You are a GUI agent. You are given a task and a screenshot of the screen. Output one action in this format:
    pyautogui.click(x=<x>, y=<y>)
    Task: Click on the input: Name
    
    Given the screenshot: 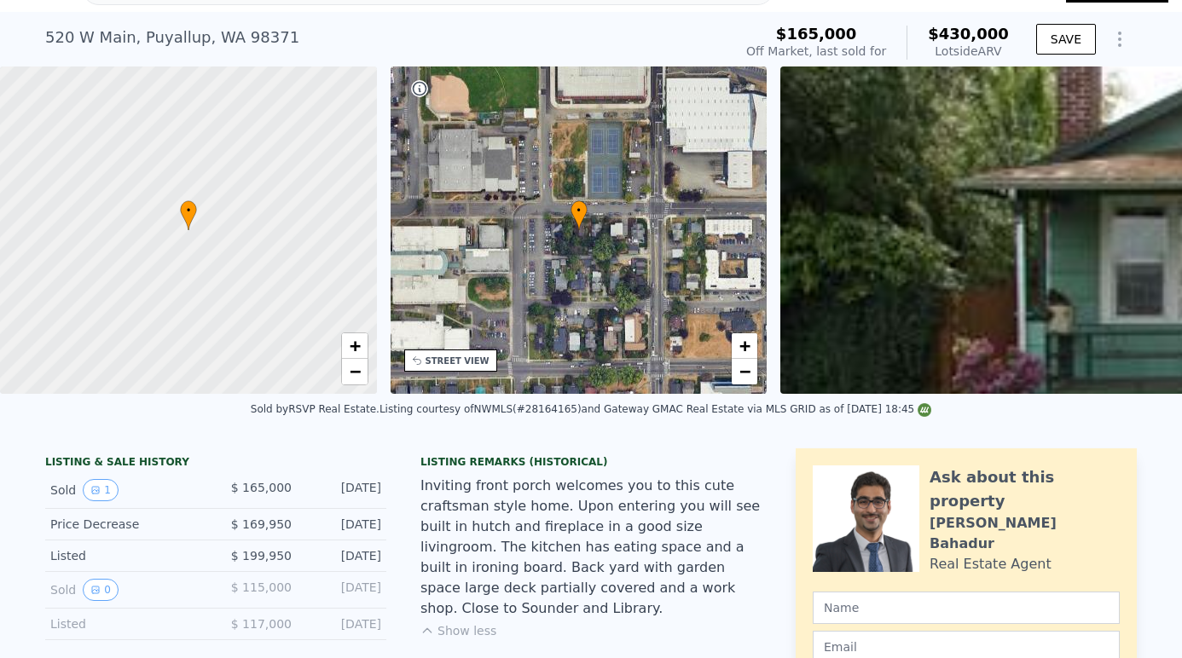 What is the action you would take?
    pyautogui.click(x=966, y=608)
    